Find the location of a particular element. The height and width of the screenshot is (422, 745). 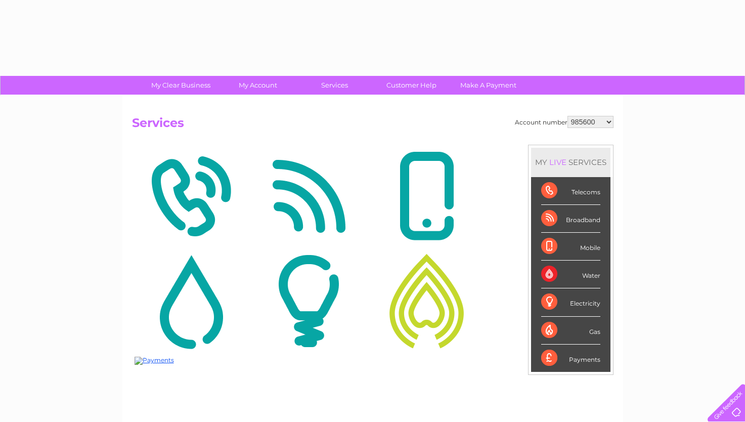

img: Mobile is located at coordinates (426, 196).